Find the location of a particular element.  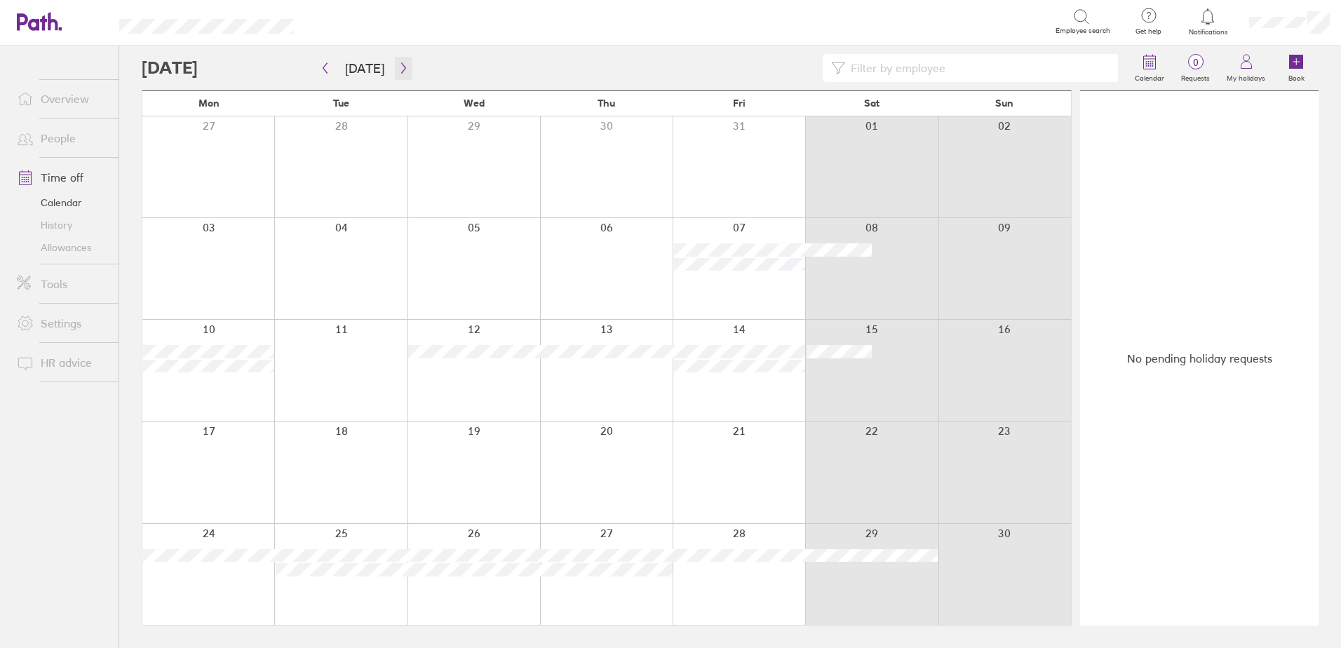

a: Time off is located at coordinates (62, 177).